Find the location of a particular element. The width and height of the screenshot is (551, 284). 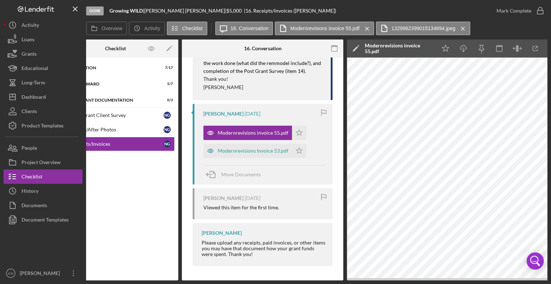

div: Loans is located at coordinates (28, 40).